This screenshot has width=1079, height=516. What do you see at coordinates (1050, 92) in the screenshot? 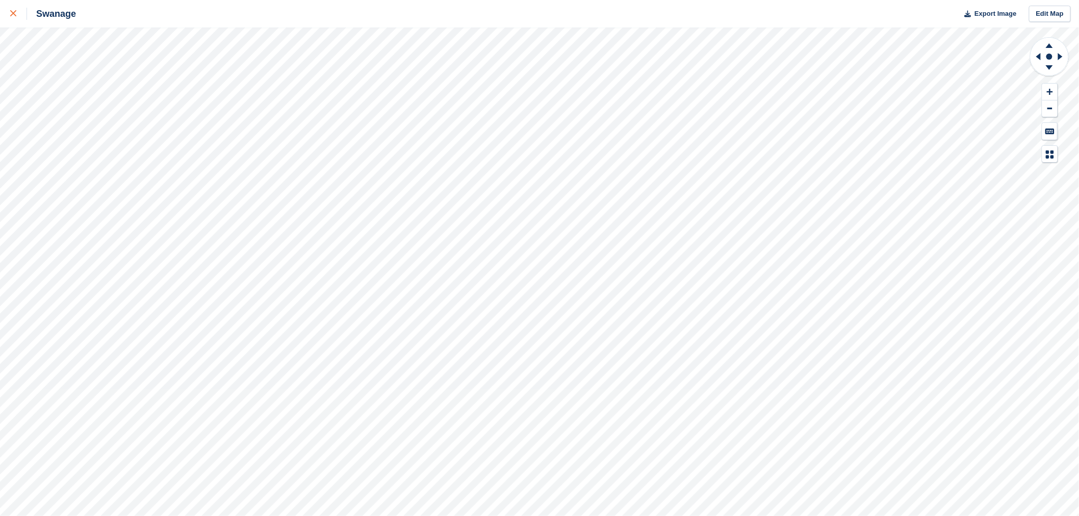
I see `button: Zoom In` at bounding box center [1050, 92].